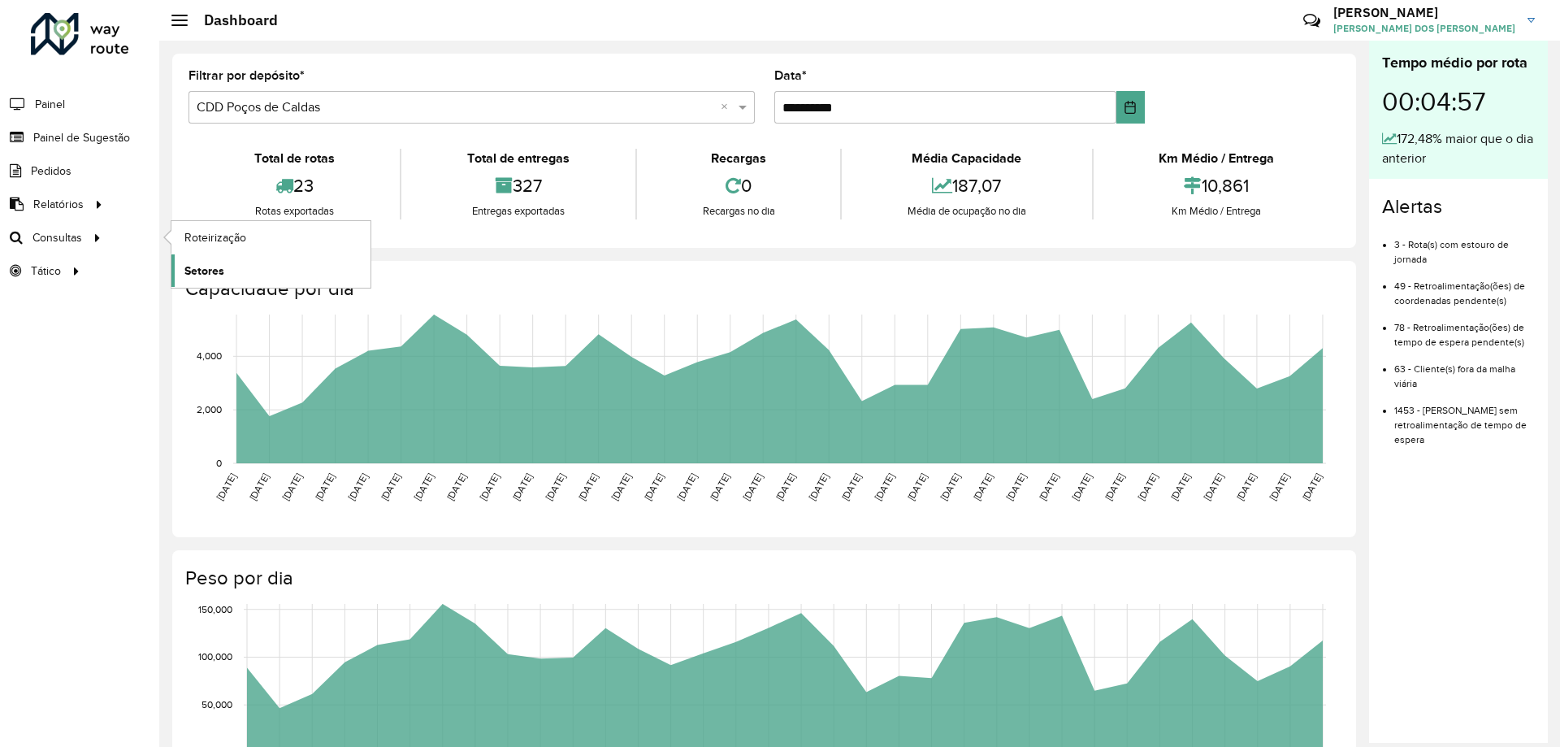 The width and height of the screenshot is (1560, 747). What do you see at coordinates (517, 211) in the screenshot?
I see `div: Entregas exportadas` at bounding box center [517, 211].